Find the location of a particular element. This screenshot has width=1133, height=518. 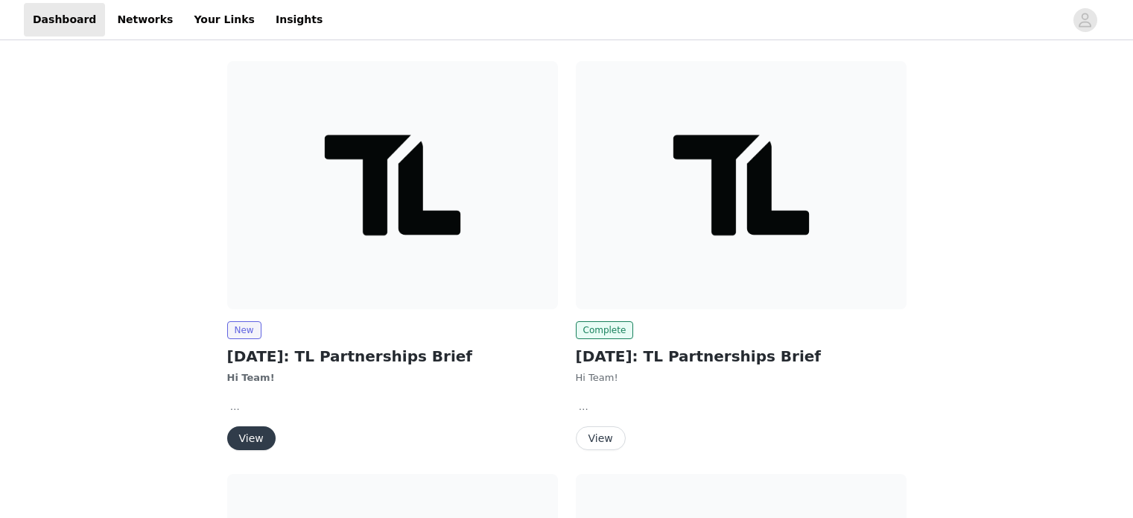

p: Hi Team! is located at coordinates (741, 378).